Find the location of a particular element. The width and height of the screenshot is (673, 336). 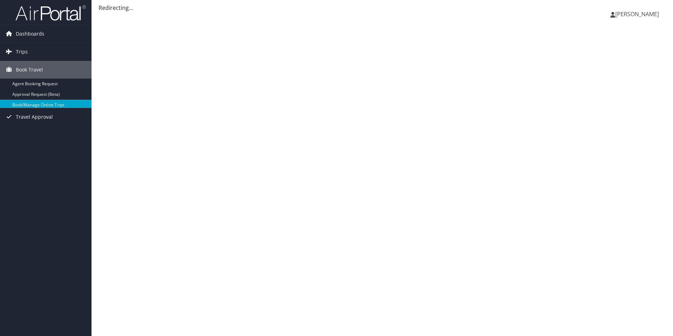

span: Dashboards is located at coordinates (30, 34).